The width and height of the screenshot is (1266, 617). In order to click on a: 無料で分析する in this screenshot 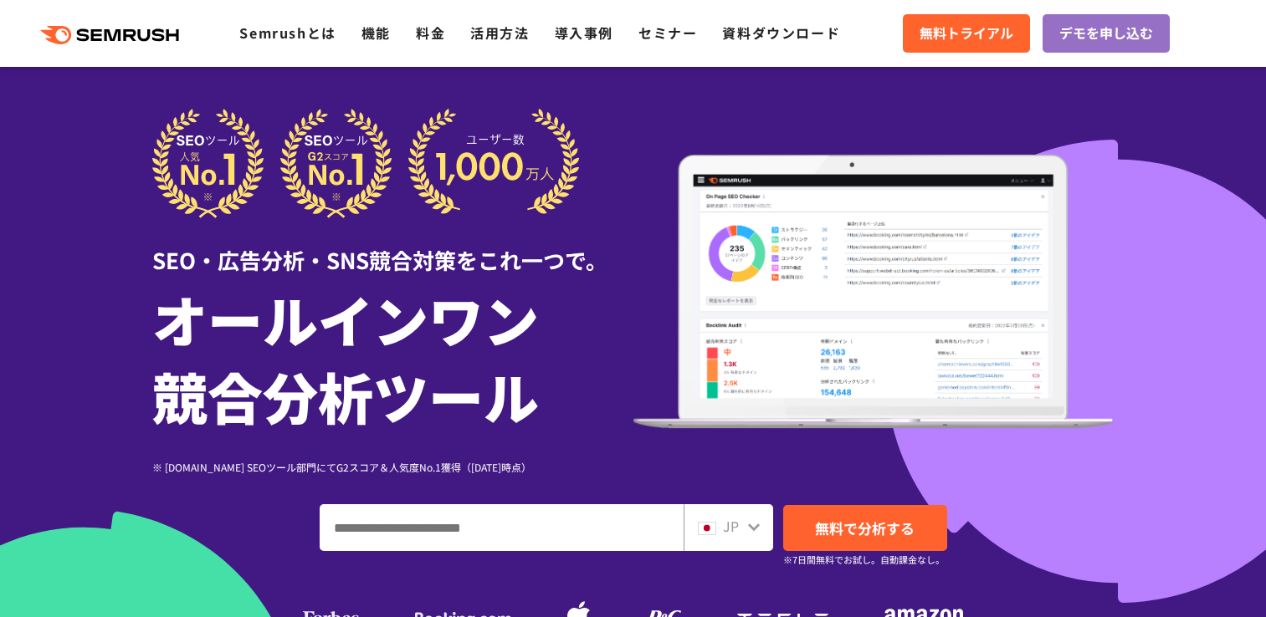, I will do `click(865, 528)`.